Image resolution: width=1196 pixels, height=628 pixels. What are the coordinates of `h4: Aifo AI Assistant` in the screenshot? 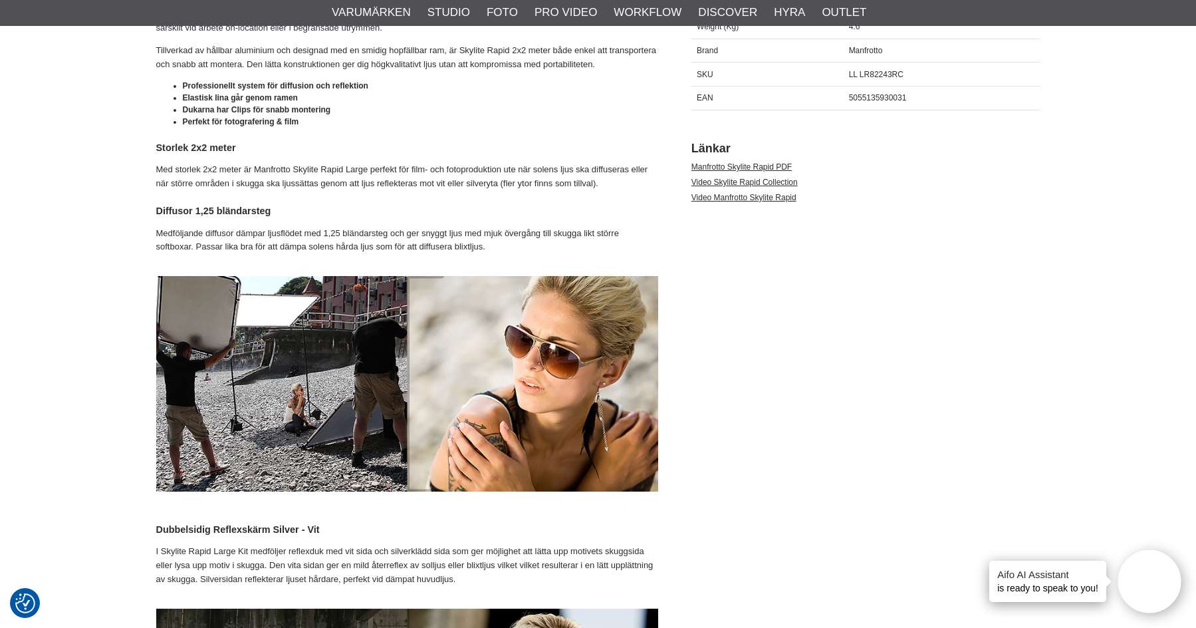 It's located at (1048, 574).